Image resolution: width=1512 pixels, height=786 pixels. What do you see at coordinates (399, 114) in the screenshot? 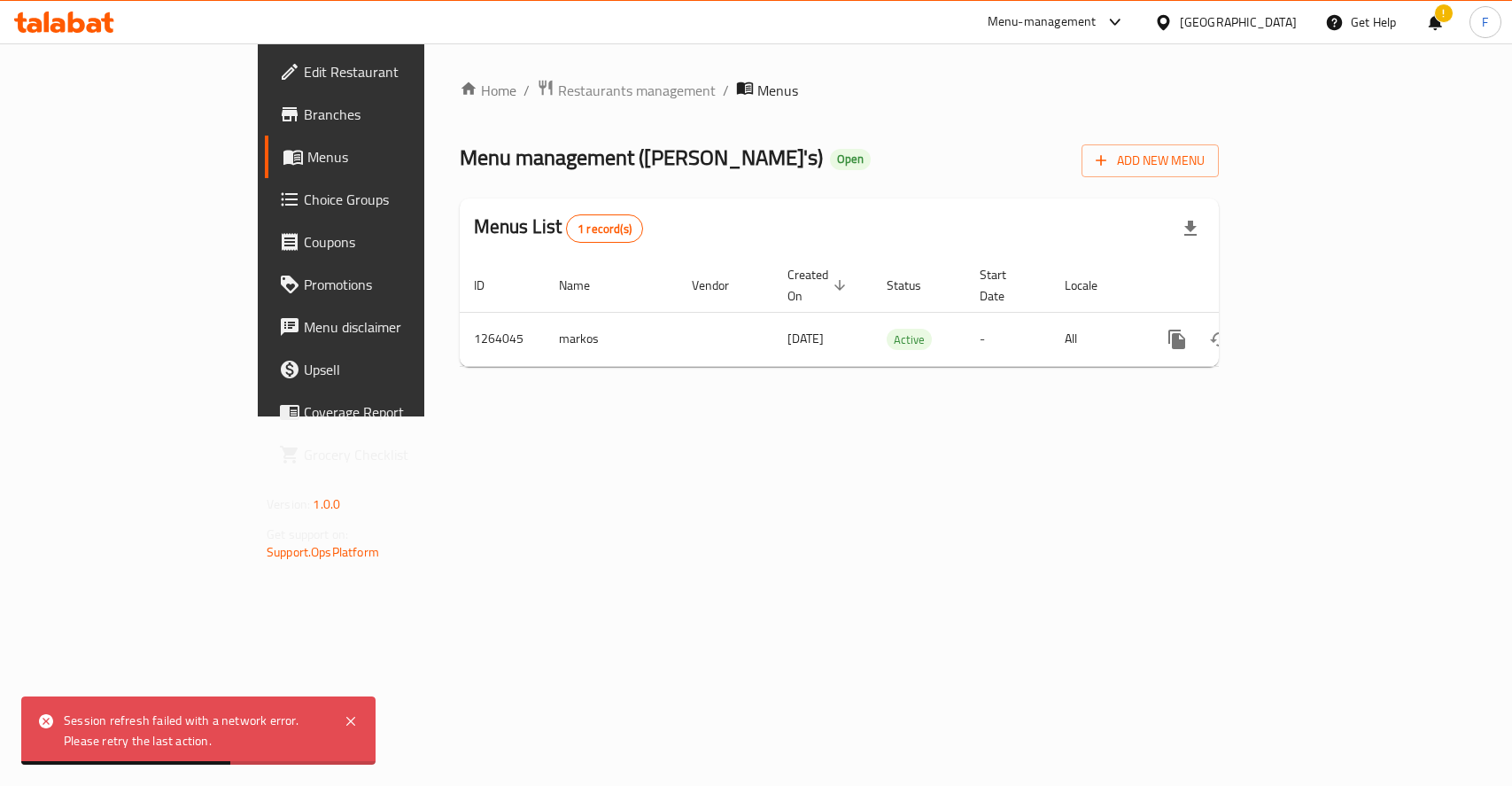
I see `span: Branches` at bounding box center [399, 114].